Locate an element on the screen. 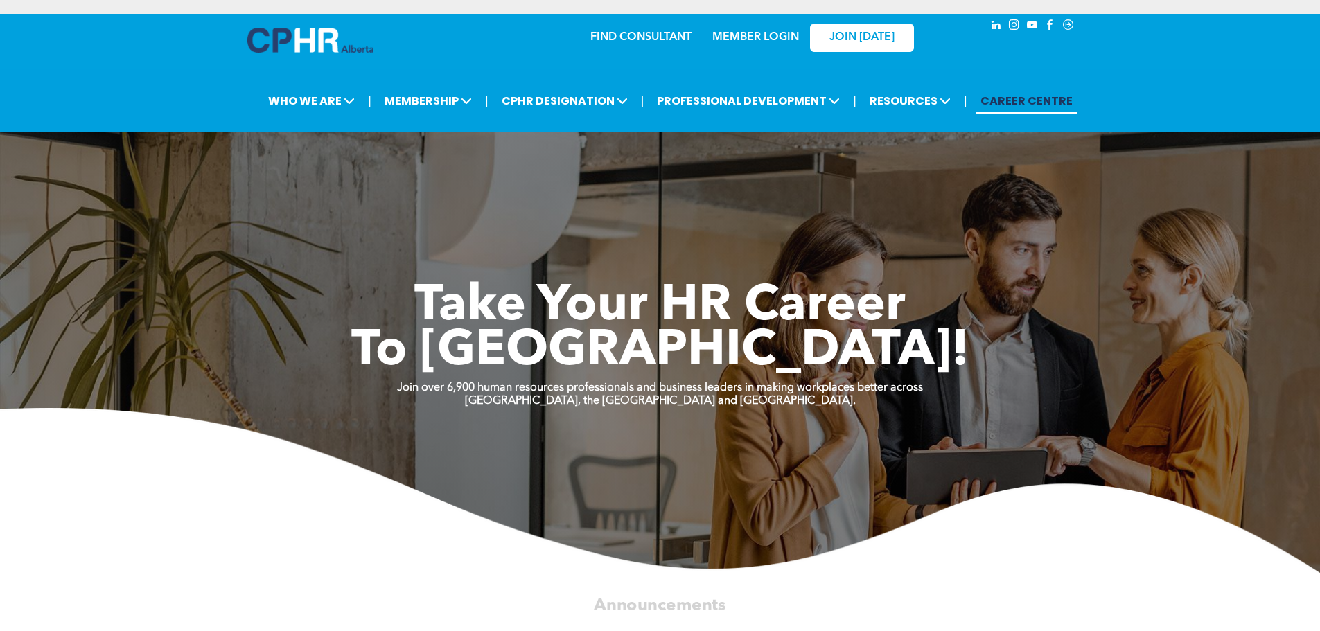  span: Announcements is located at coordinates (660, 606).